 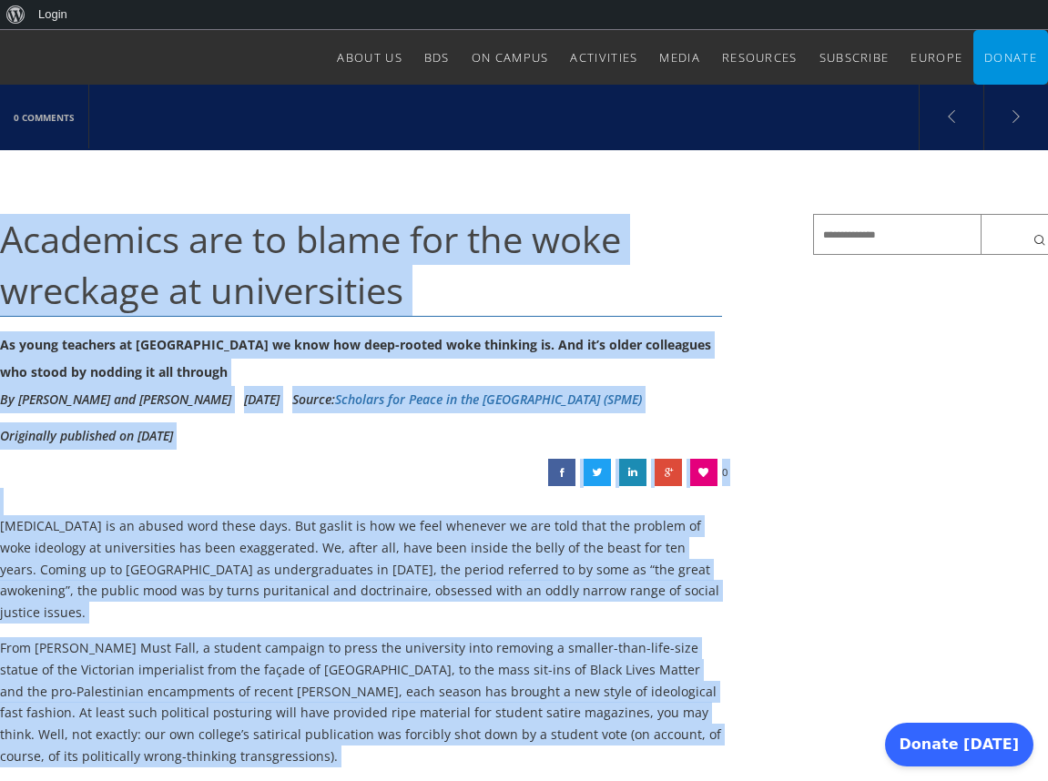 I want to click on span: Resources, so click(x=759, y=57).